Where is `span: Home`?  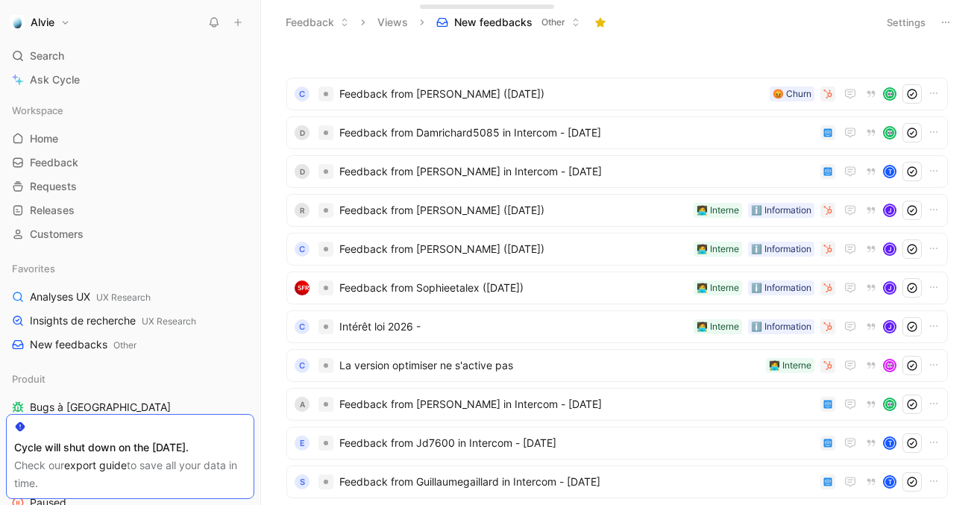
span: Home is located at coordinates (44, 139).